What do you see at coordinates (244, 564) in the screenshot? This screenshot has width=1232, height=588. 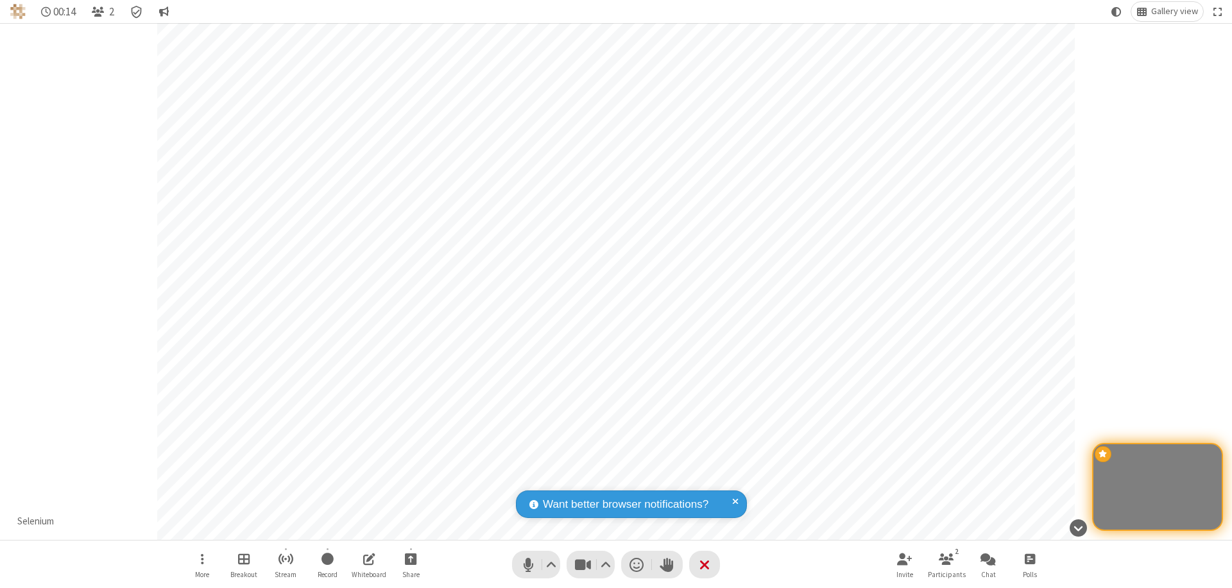 I see `button: Manage Breakout Rooms` at bounding box center [244, 564].